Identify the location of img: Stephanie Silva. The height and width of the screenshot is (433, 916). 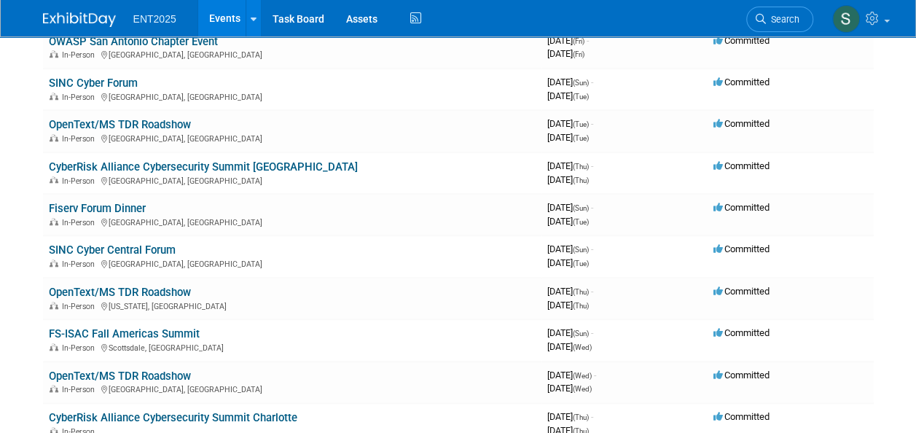
(846, 19).